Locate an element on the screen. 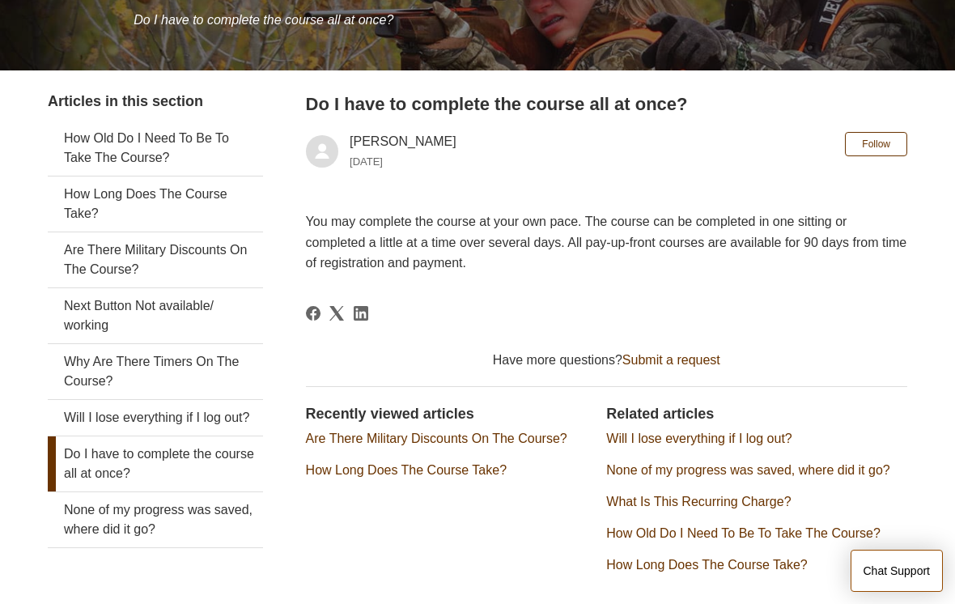 The height and width of the screenshot is (604, 955). a: Facebook is located at coordinates (313, 313).